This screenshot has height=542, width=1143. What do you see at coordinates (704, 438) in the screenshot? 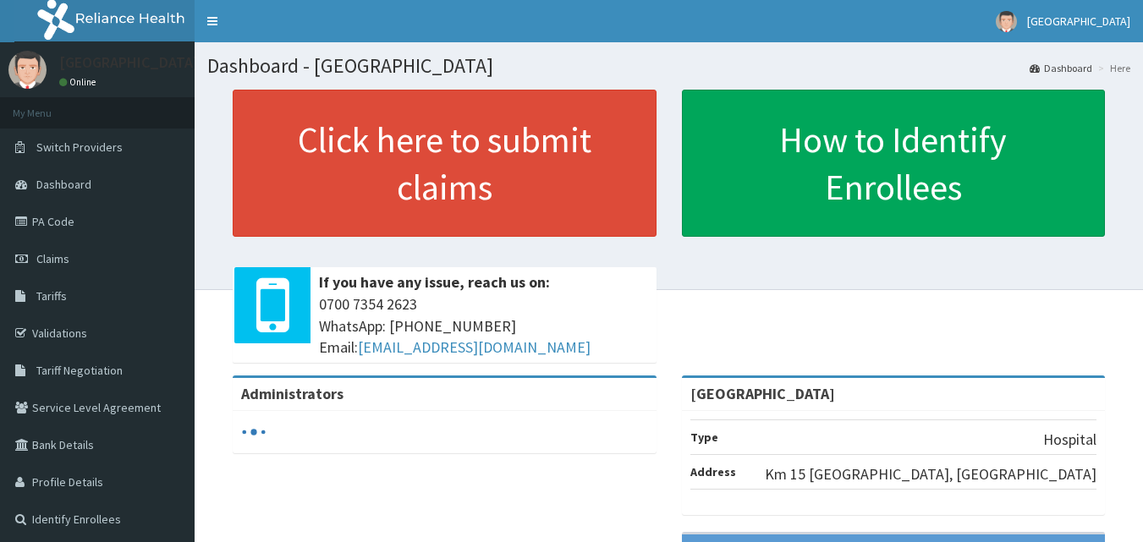
I see `b: Type` at bounding box center [704, 438].